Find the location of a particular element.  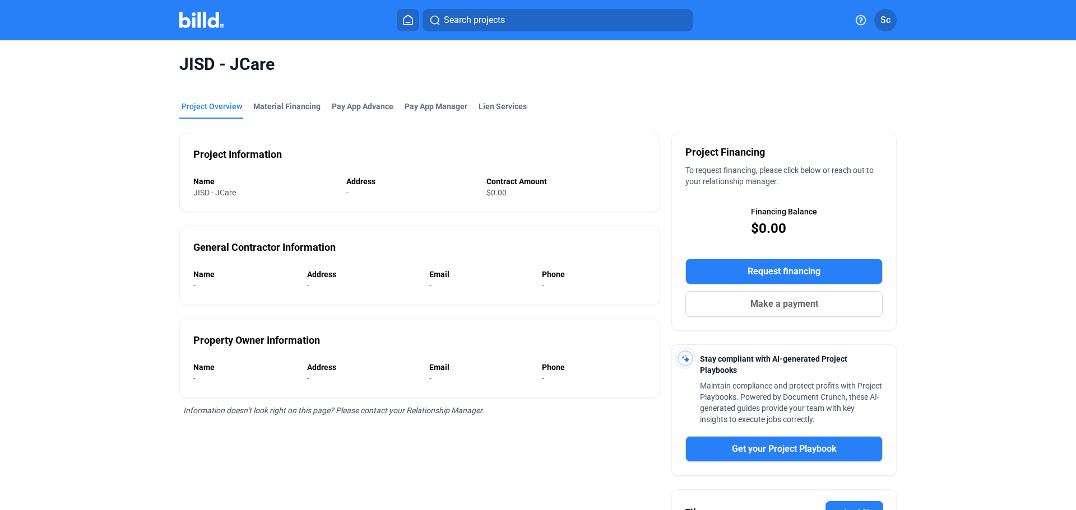

img: Billd Company Logo is located at coordinates (201, 20).